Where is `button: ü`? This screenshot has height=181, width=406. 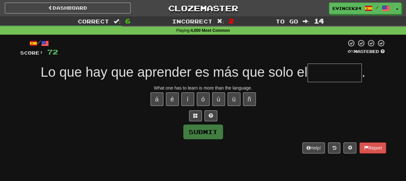
button: ü is located at coordinates (234, 99).